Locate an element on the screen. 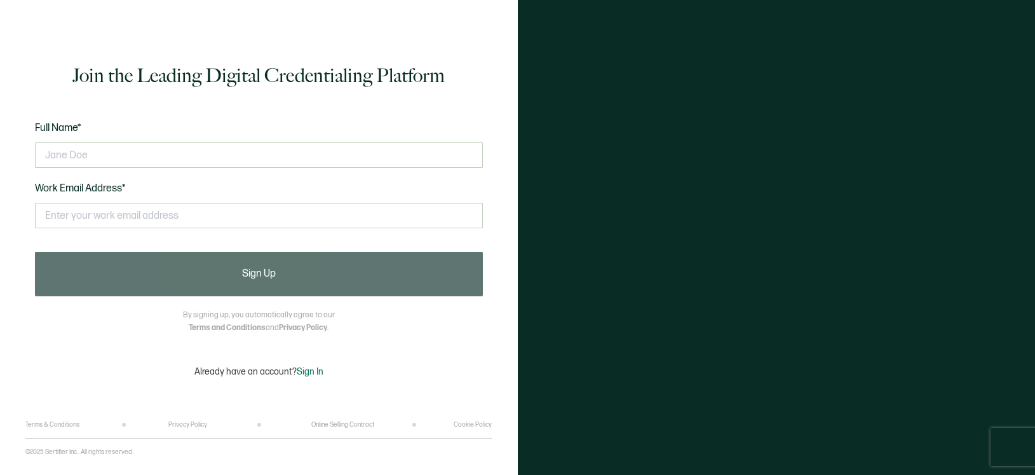 This screenshot has width=1035, height=475. input: Enter your work email address is located at coordinates (259, 215).